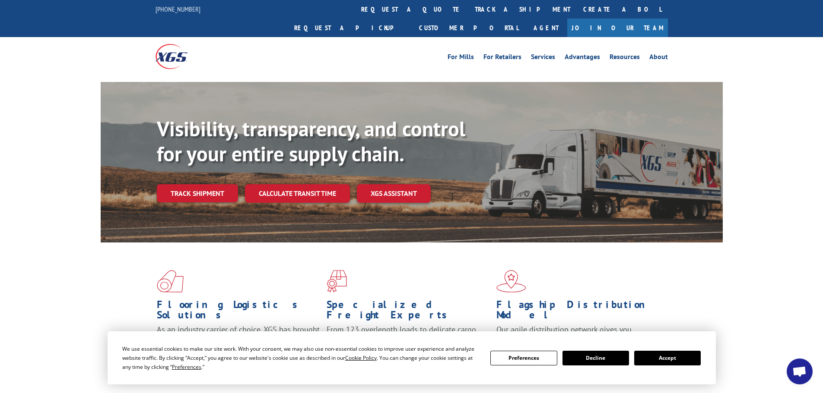  What do you see at coordinates (469, 28) in the screenshot?
I see `a: Customer Portal` at bounding box center [469, 28].